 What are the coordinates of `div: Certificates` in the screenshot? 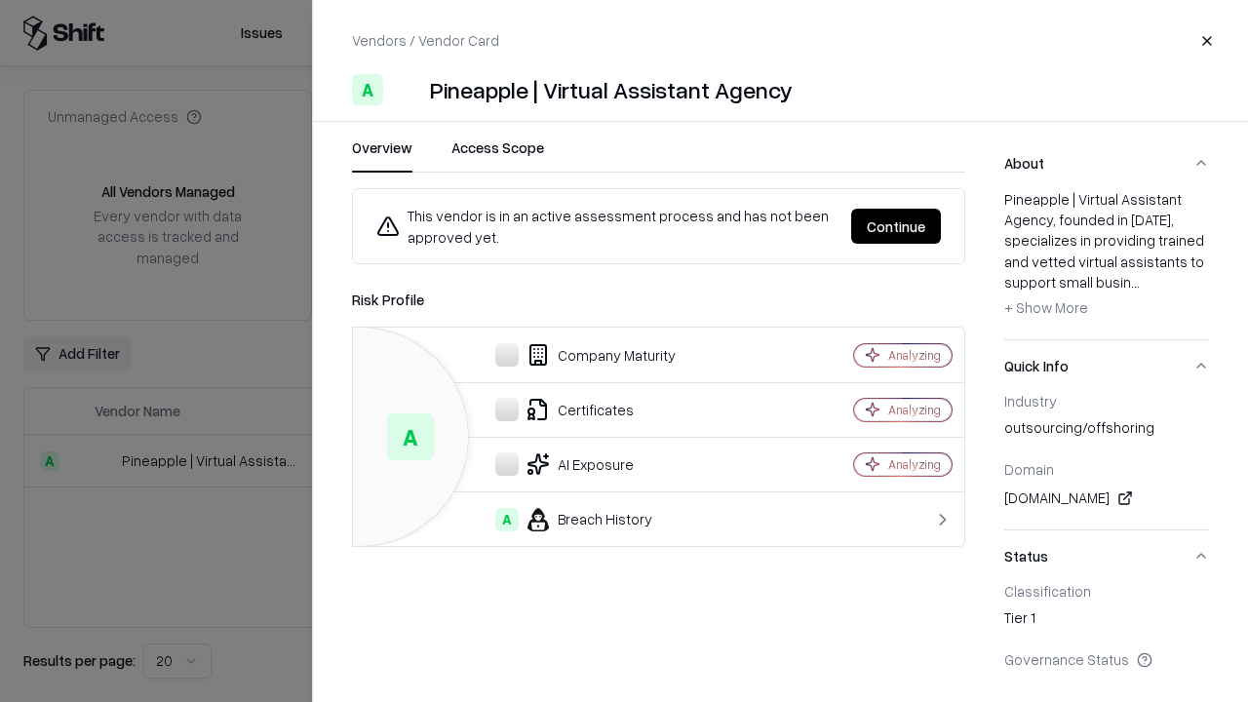 It's located at (577, 410).